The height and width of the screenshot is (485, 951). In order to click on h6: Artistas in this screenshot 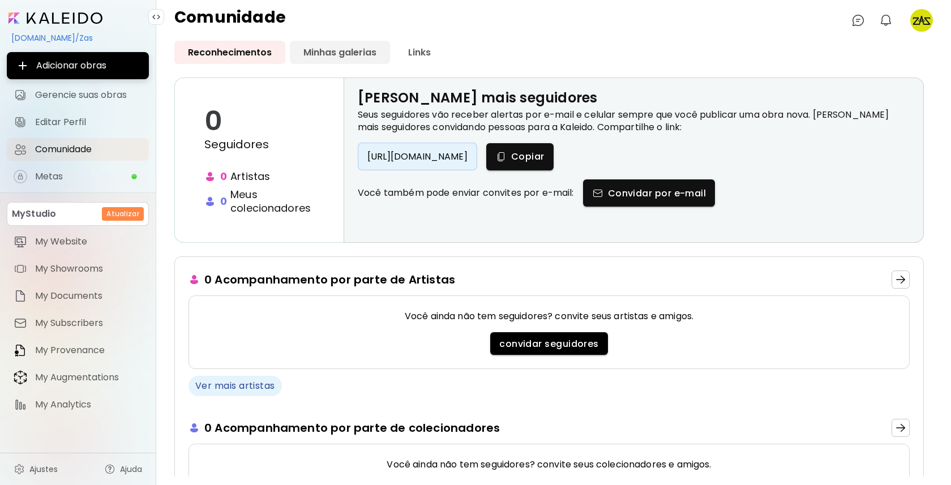, I will do `click(250, 177)`.